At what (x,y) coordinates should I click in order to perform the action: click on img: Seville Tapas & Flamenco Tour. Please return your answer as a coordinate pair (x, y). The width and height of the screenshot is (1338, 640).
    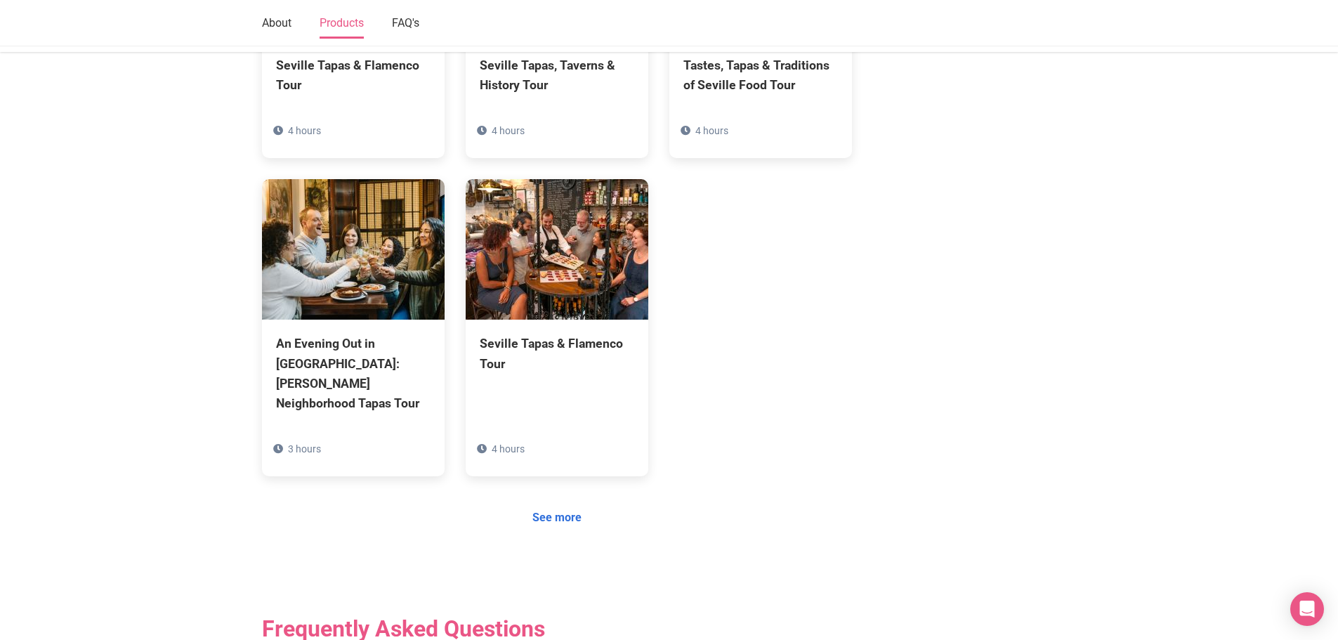
    Looking at the image, I should click on (557, 249).